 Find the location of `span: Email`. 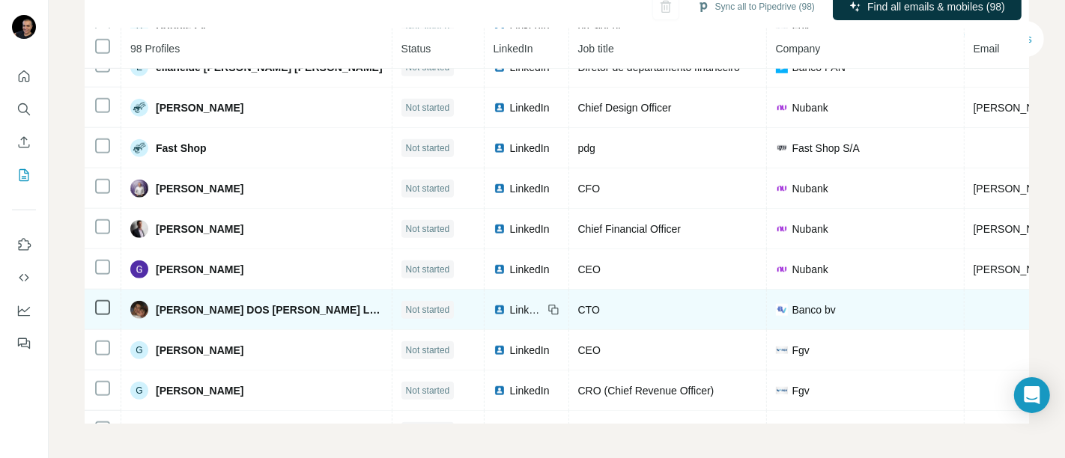

span: Email is located at coordinates (986, 49).